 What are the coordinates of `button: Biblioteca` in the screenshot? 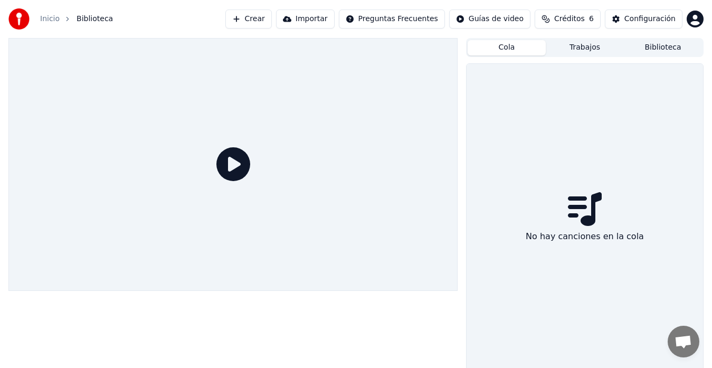 It's located at (663, 48).